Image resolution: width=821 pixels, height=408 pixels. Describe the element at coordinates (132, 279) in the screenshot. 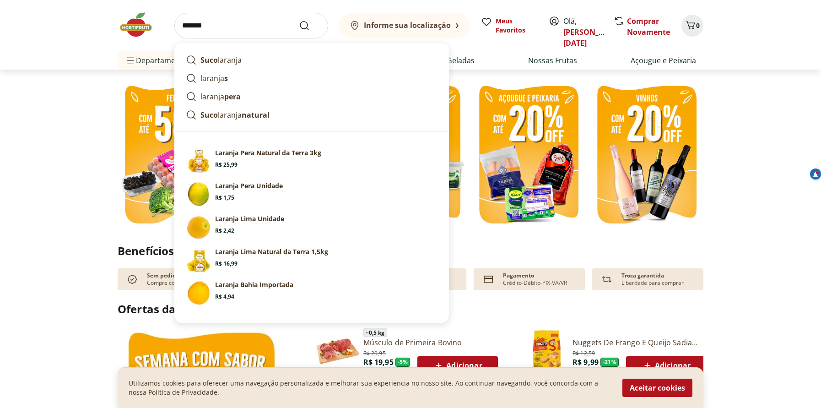

I see `img: check` at that location.